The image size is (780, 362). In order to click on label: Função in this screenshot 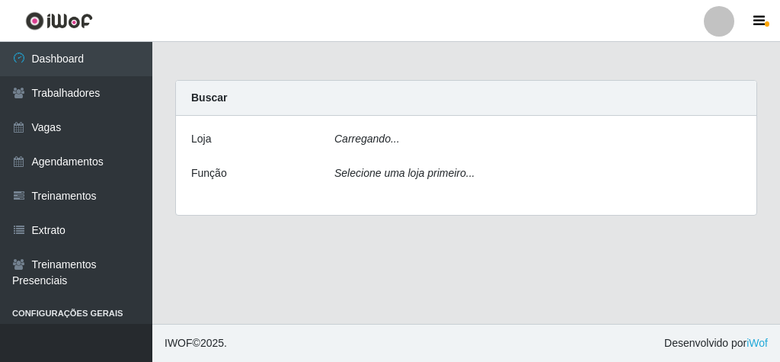, I will do `click(209, 173)`.